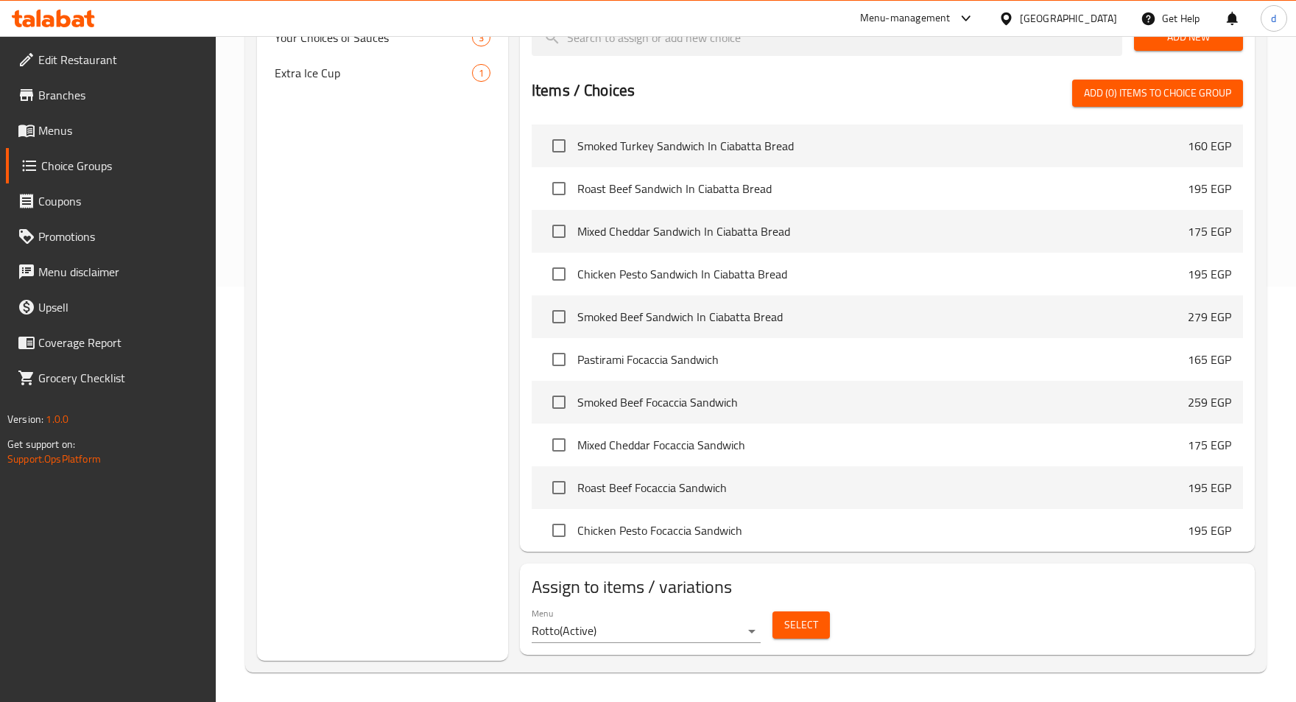 This screenshot has width=1296, height=702. What do you see at coordinates (1188, 37) in the screenshot?
I see `button: Add New` at bounding box center [1188, 37].